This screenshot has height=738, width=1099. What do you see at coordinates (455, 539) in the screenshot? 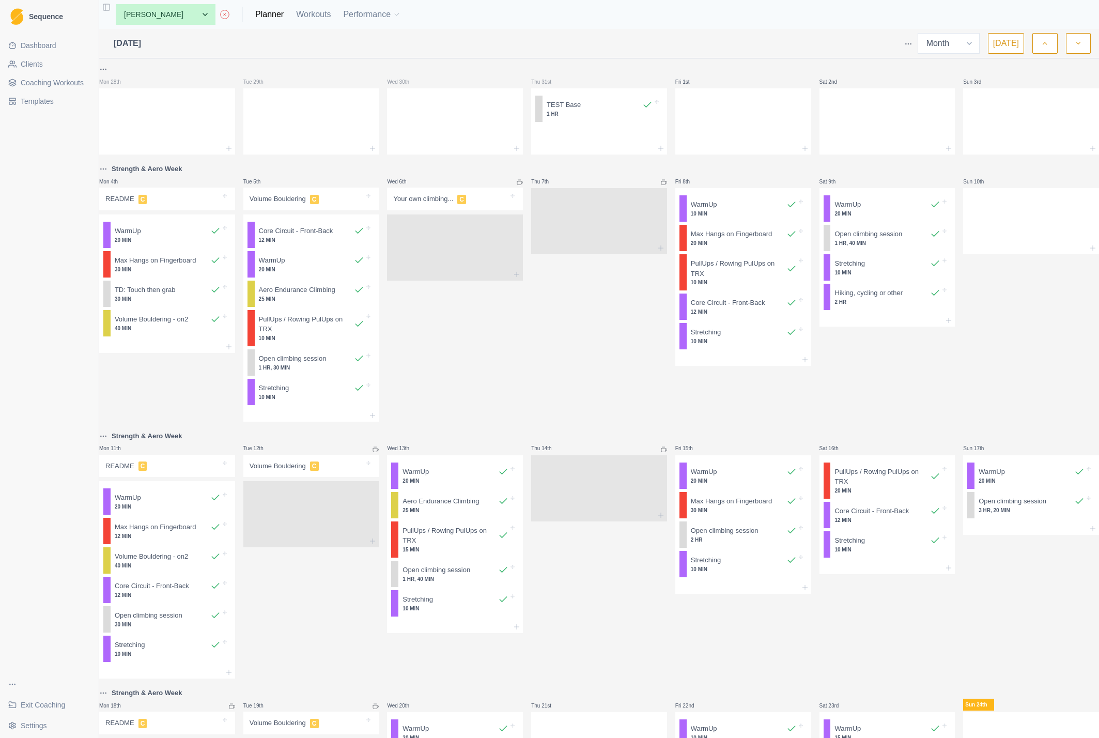
I see `div: PullUps / Rowing PulUps on TRX15 MIN` at bounding box center [455, 539].